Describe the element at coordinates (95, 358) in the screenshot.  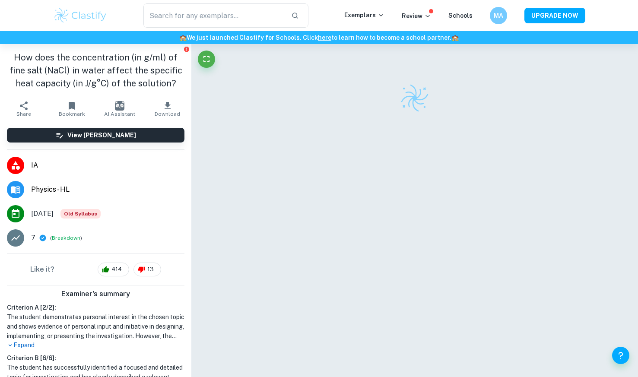
I see `h6: Criterion B [ 6 / 6 ]:` at that location.